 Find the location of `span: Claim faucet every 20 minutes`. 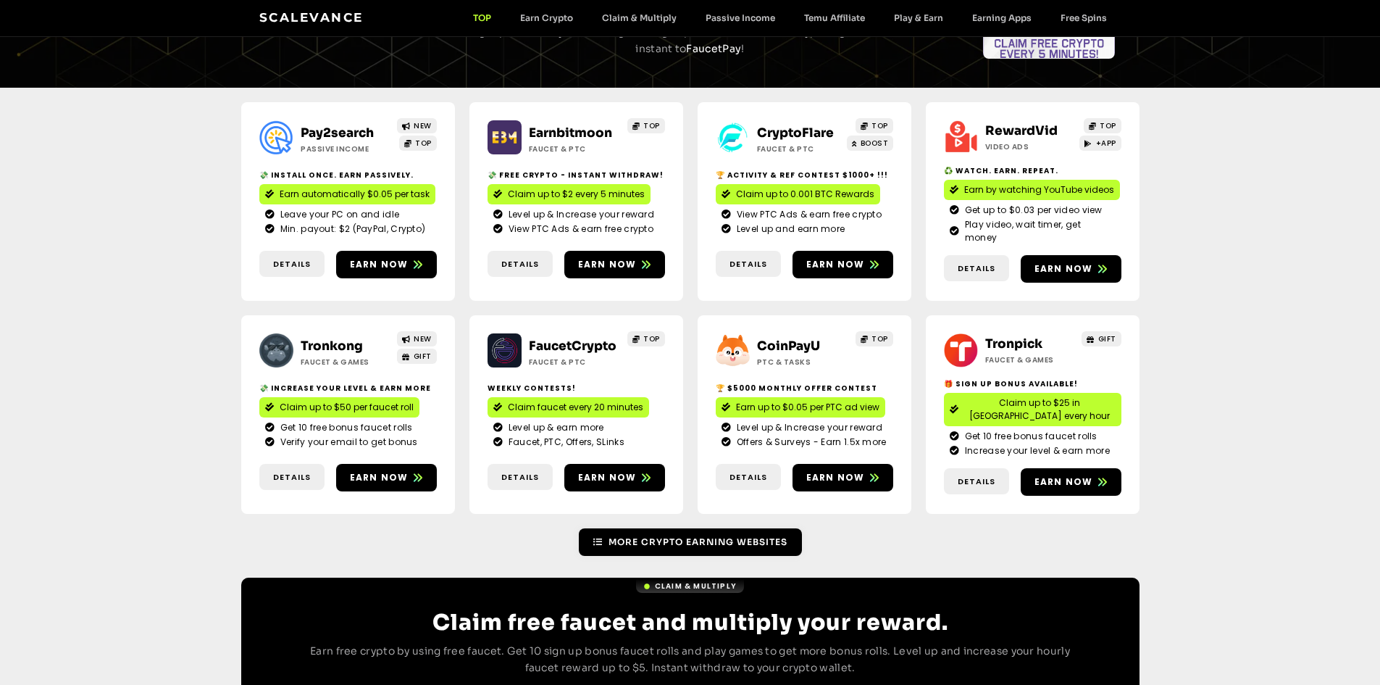

span: Claim faucet every 20 minutes is located at coordinates (575, 407).